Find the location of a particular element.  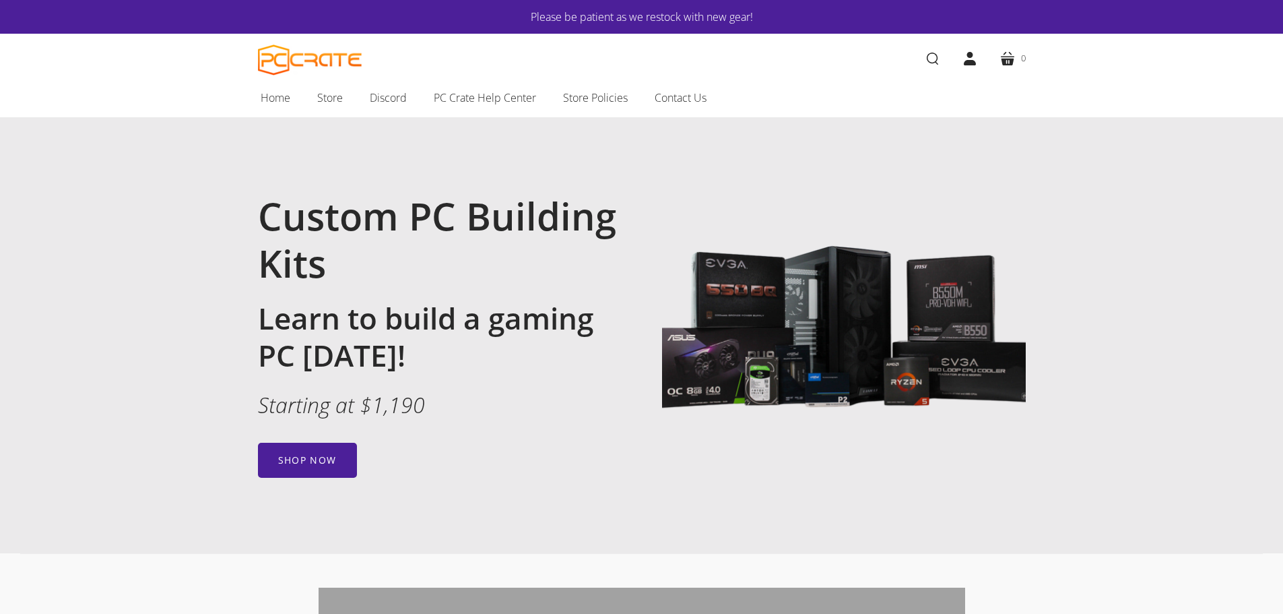

a: Please be patient as we restock with new gear! is located at coordinates (642, 17).